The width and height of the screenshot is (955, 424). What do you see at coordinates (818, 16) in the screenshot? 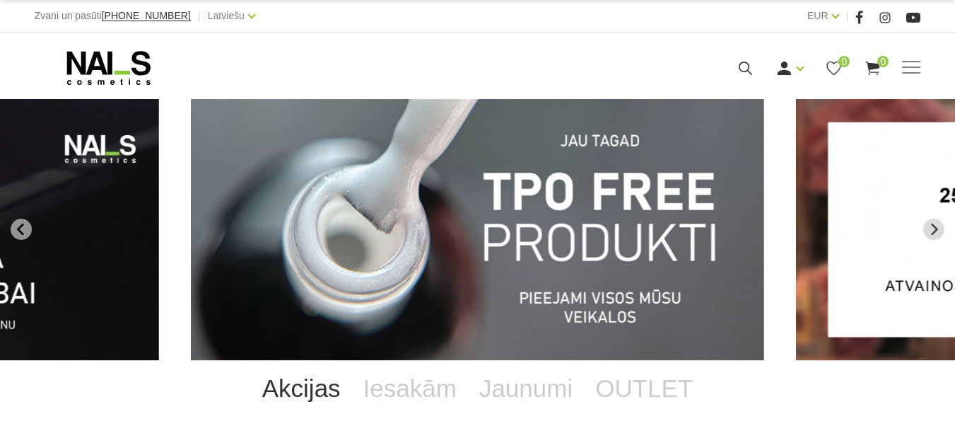
I see `a: EUR` at bounding box center [818, 16].